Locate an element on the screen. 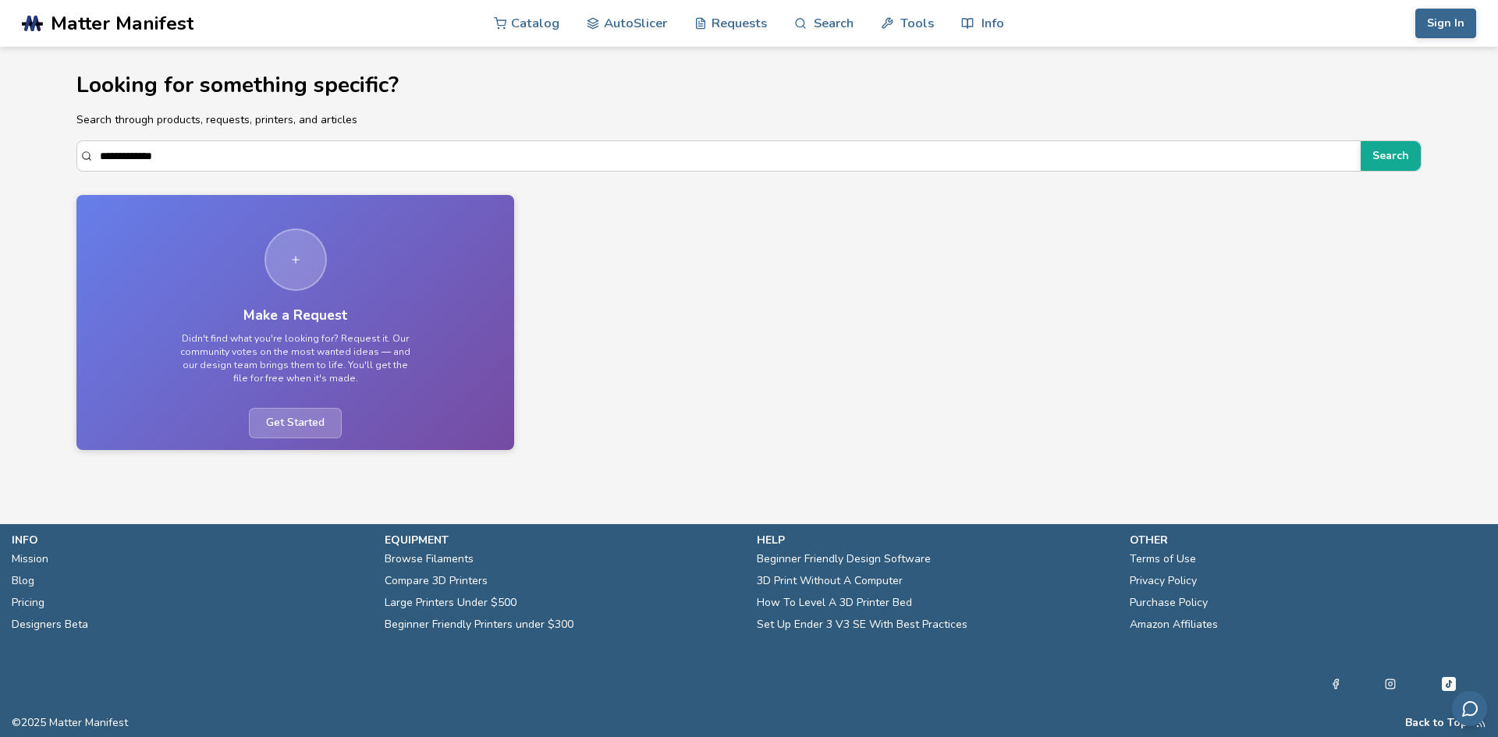  a: Privacy Policy is located at coordinates (1163, 581).